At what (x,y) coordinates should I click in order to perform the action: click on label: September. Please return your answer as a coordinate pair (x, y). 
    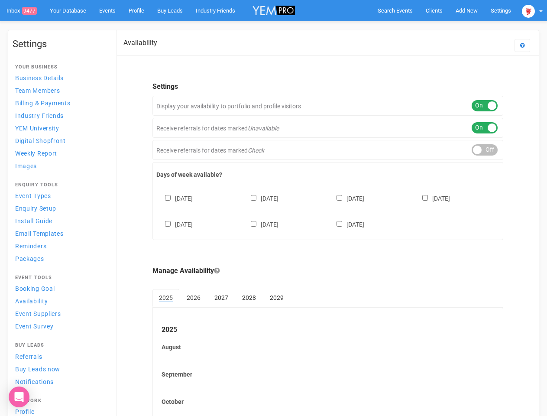
    Looking at the image, I should click on (328, 374).